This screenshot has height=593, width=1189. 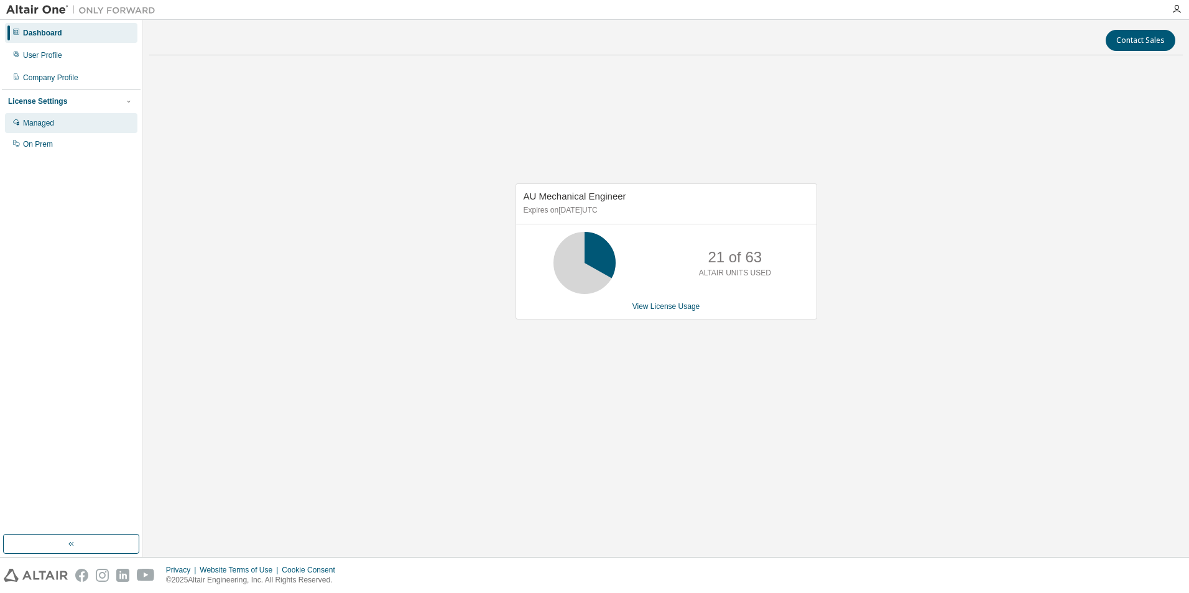 I want to click on p: © 2025 Altair Engineering, Inc. All Rights Reserved., so click(x=254, y=580).